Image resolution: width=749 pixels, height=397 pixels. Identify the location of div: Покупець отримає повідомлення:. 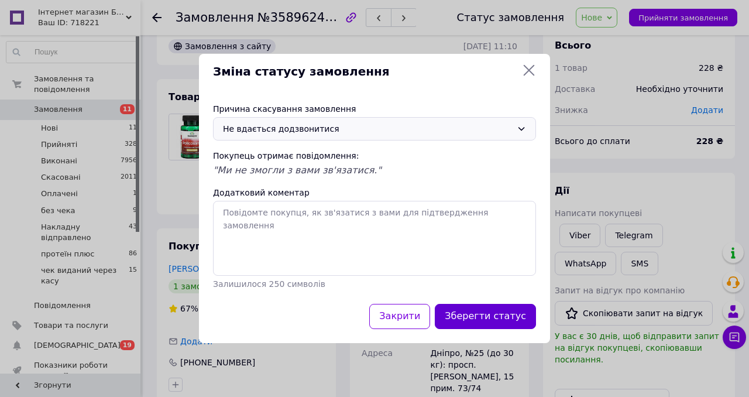
(375, 156).